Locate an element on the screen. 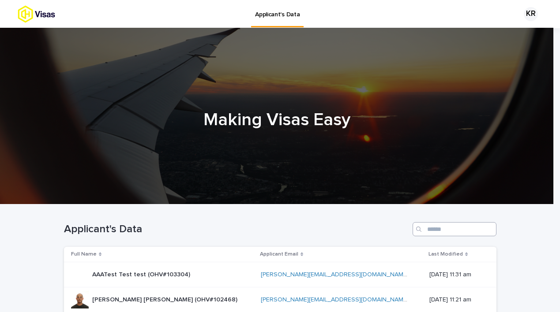 The image size is (560, 312). p: Aaron Nyameke Leroy Alexander Edwards-Mavinga (OHV#102468) is located at coordinates (166, 299).